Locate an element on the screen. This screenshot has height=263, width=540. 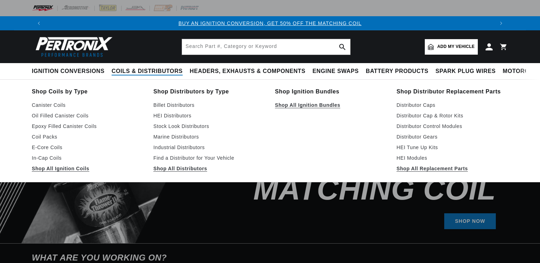
a: Find a Distributor for Your Vehicle is located at coordinates (209, 158).